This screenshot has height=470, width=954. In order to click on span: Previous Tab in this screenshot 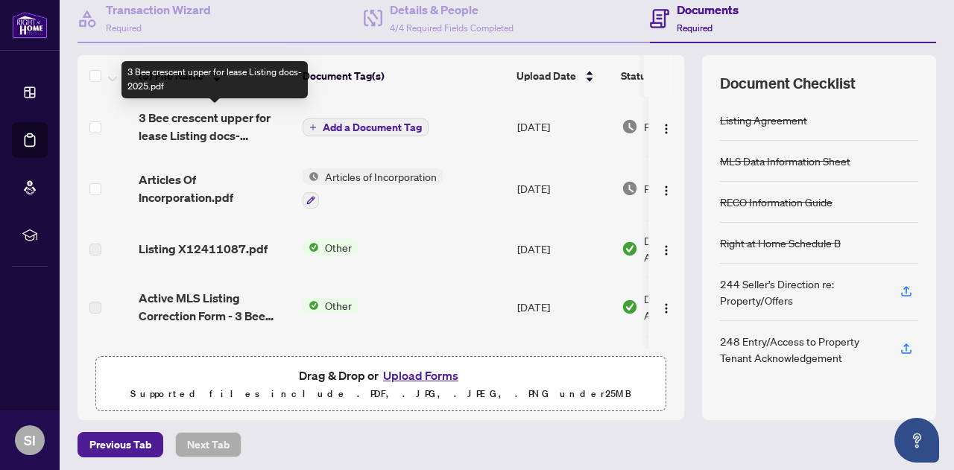, I will do `click(120, 445)`.